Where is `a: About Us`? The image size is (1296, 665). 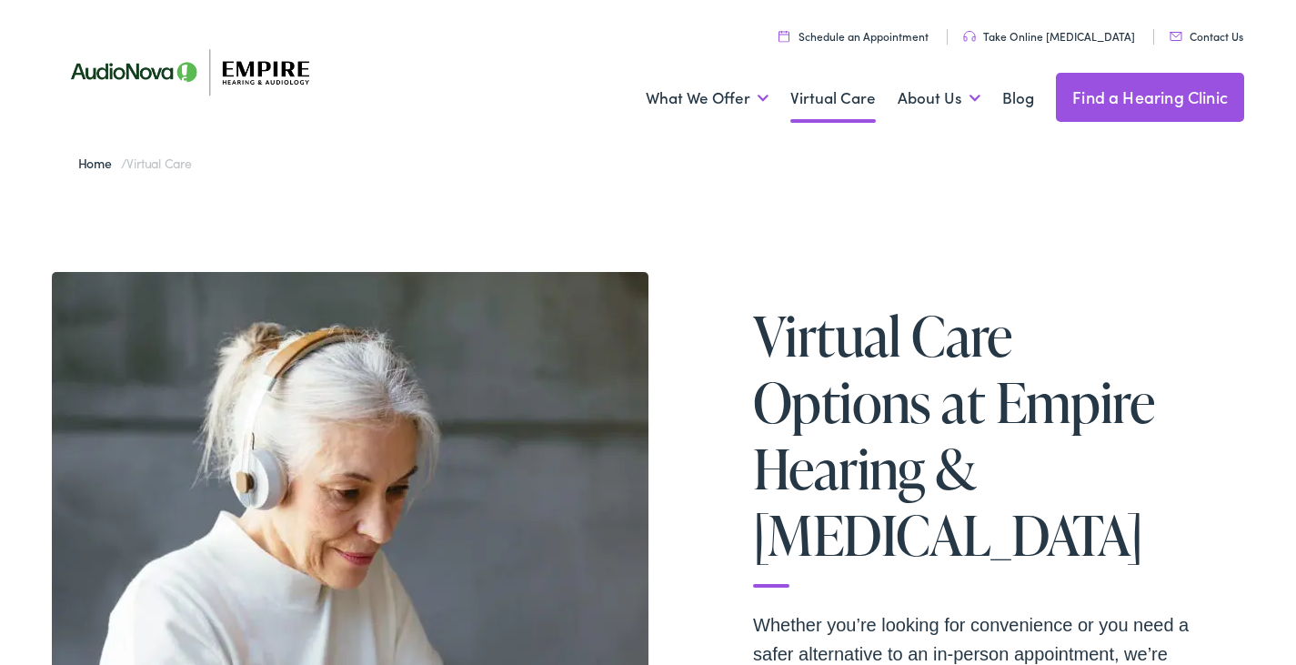 a: About Us is located at coordinates (939, 98).